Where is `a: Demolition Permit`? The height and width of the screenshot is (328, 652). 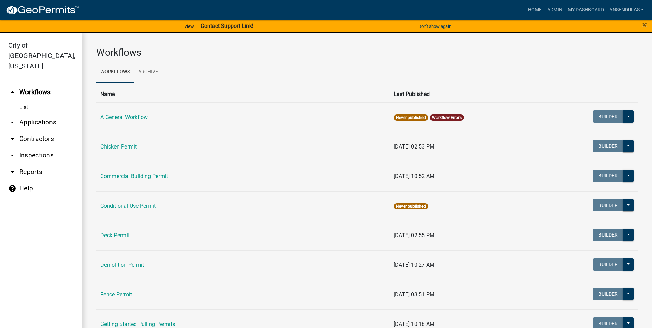
a: Demolition Permit is located at coordinates (122, 265).